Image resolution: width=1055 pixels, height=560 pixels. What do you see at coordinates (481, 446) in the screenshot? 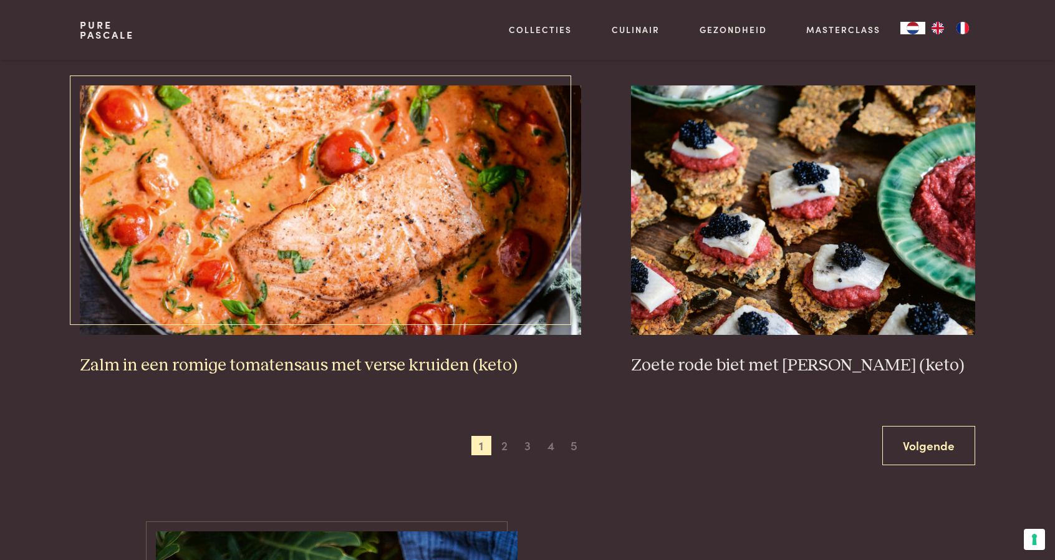
I see `span: 1` at bounding box center [481, 446].